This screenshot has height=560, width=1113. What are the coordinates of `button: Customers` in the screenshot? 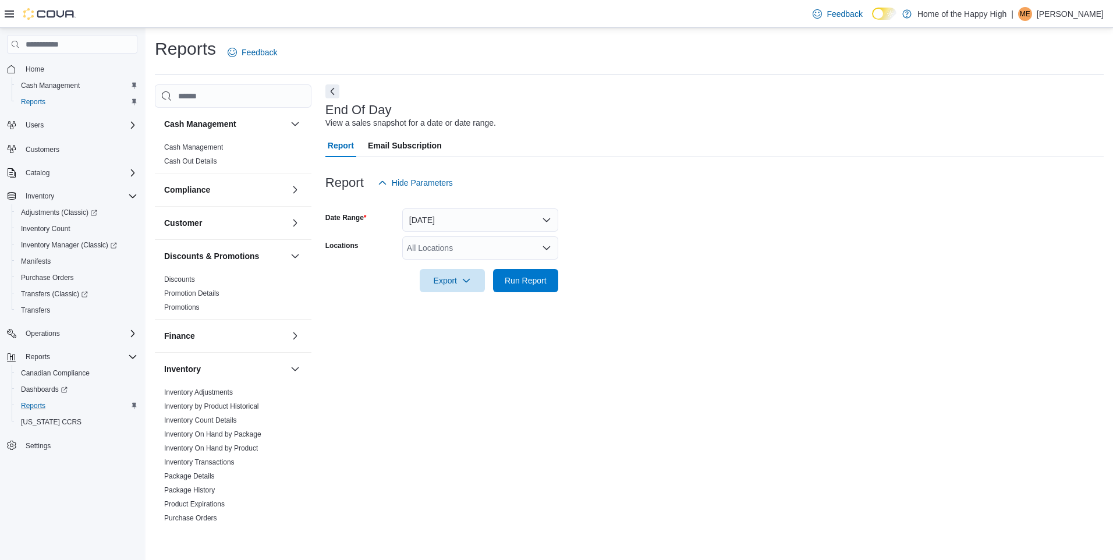 It's located at (72, 148).